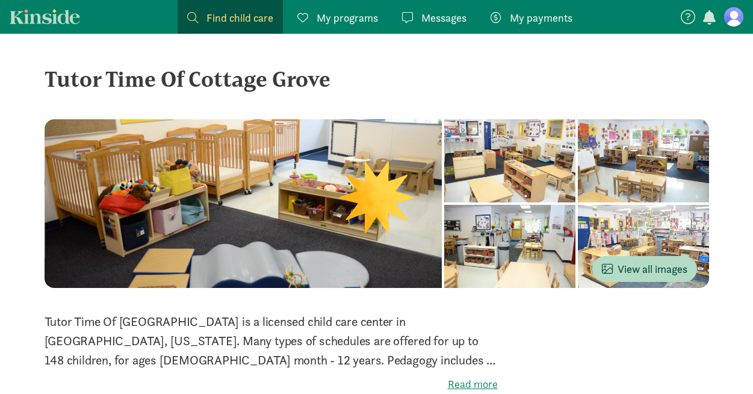 This screenshot has height=394, width=753. Describe the element at coordinates (377, 79) in the screenshot. I see `div: Tutor Time Of Cottage Grove` at that location.